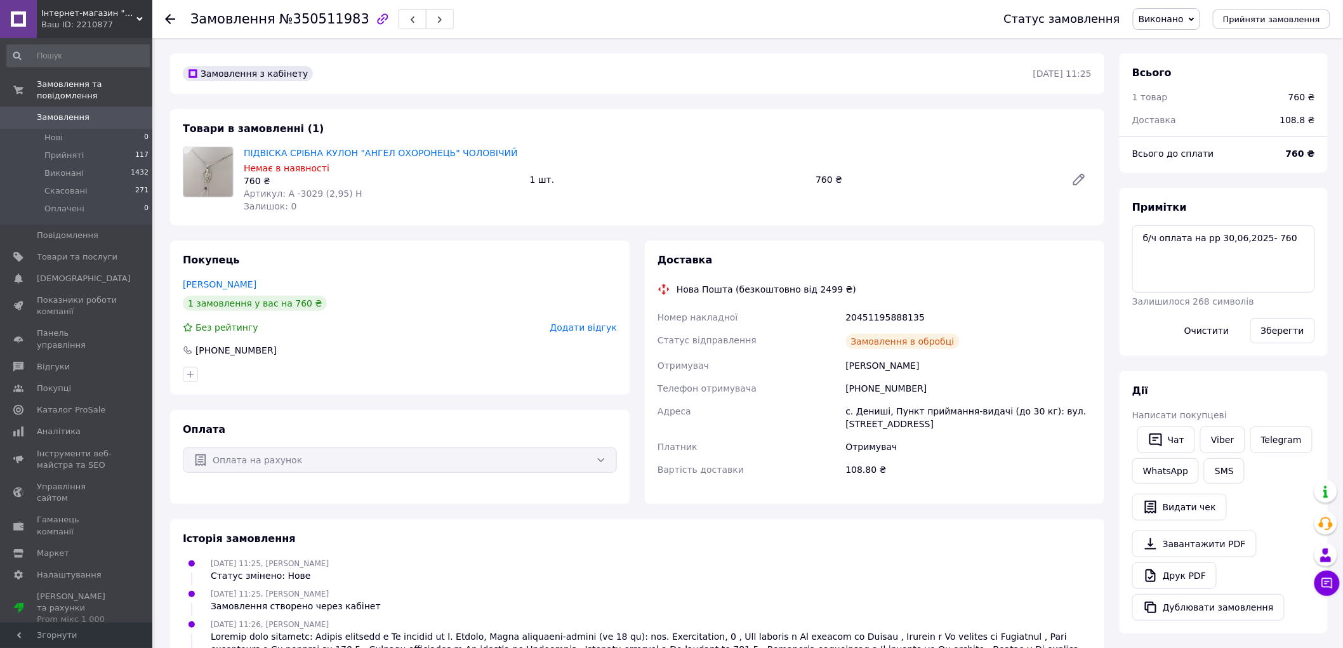 The height and width of the screenshot is (648, 1343). What do you see at coordinates (211, 260) in the screenshot?
I see `span: Покупець` at bounding box center [211, 260].